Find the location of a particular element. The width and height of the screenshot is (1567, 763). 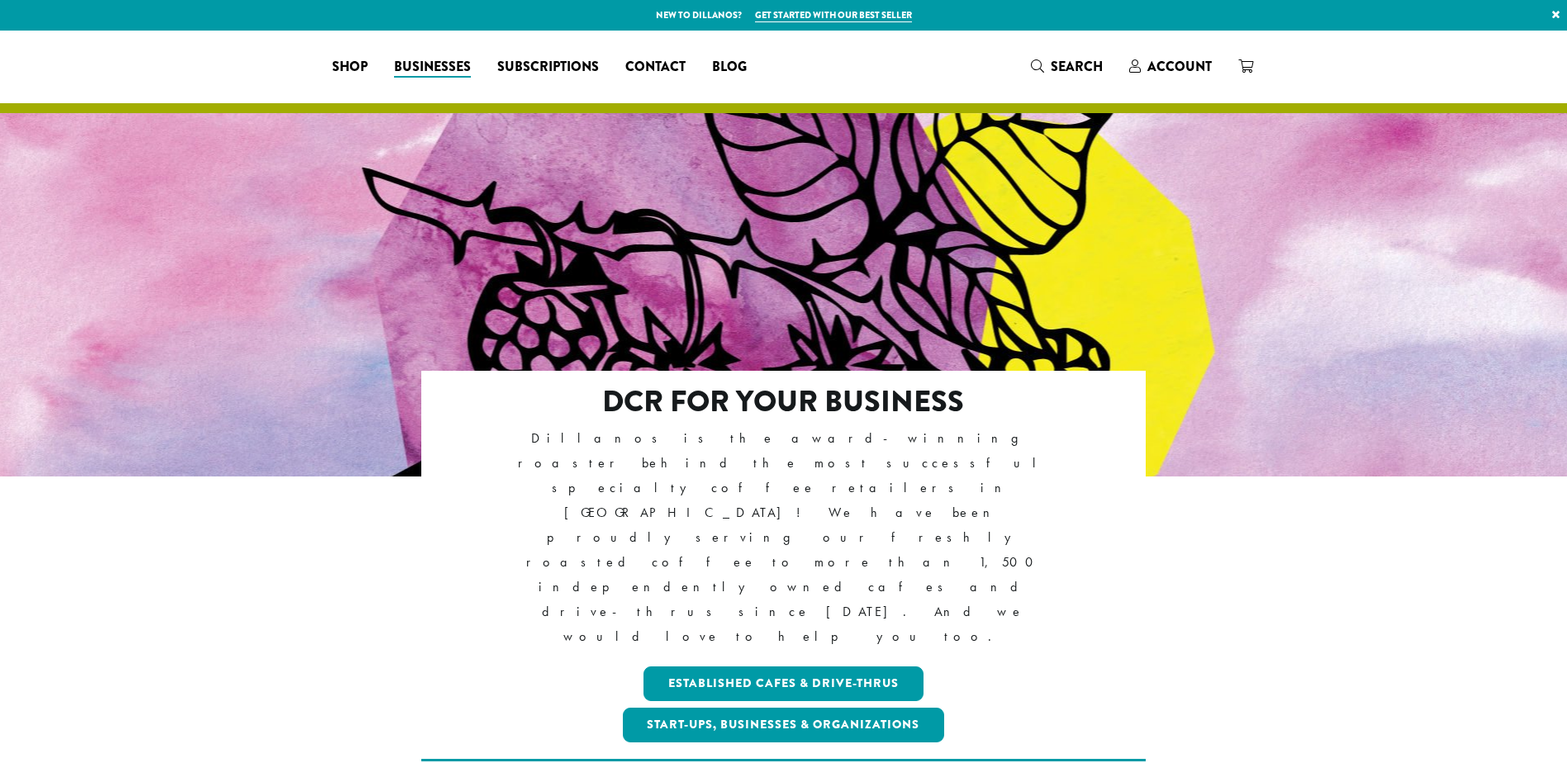

a: Shop is located at coordinates (349, 67).